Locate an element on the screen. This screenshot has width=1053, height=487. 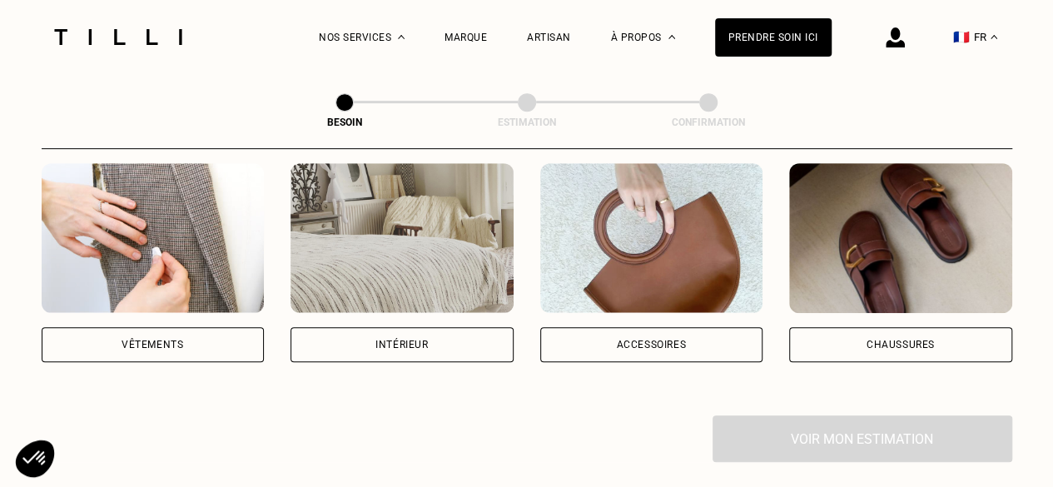
img: Logo du service de couturière Tilli is located at coordinates (118, 37).